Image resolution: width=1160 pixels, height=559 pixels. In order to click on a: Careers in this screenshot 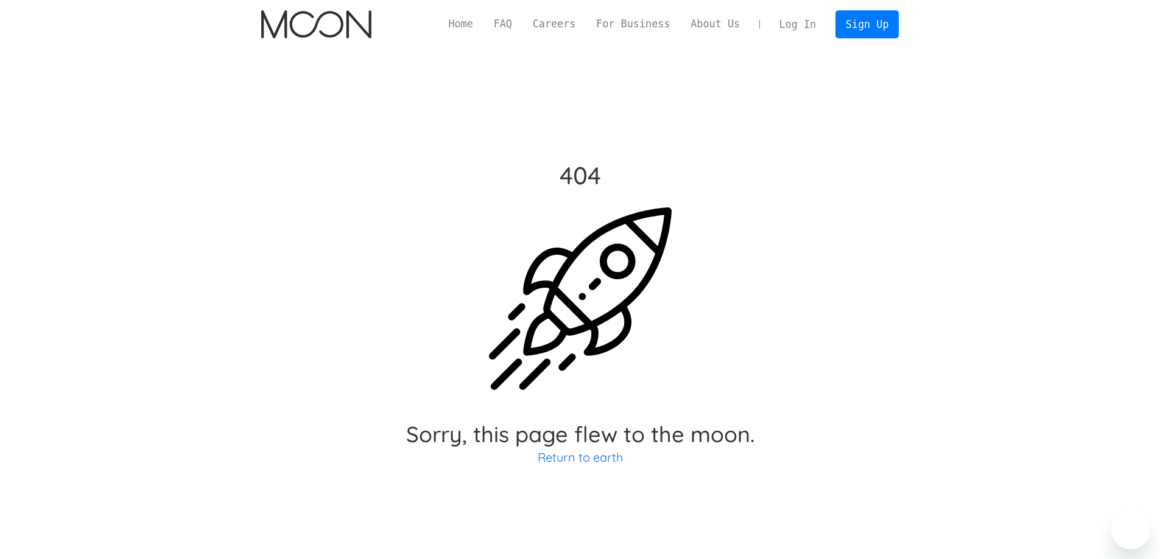, I will do `click(554, 24)`.